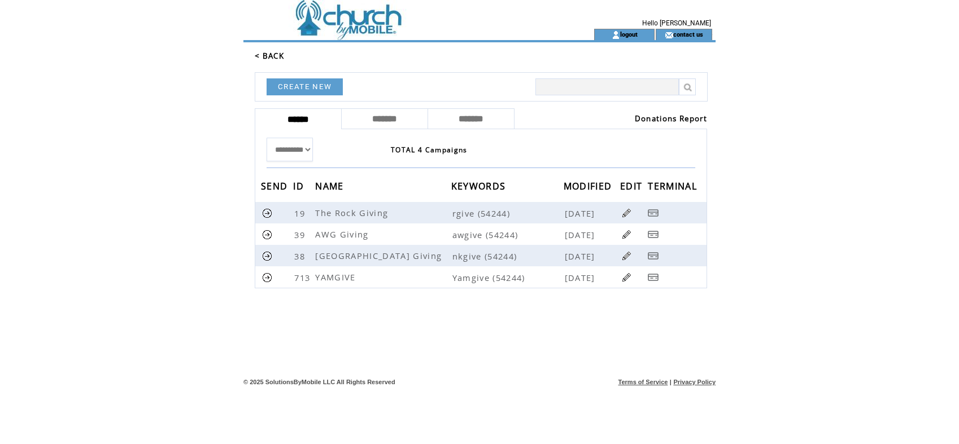 This screenshot has height=444, width=959. What do you see at coordinates (301, 235) in the screenshot?
I see `span: 39` at bounding box center [301, 235].